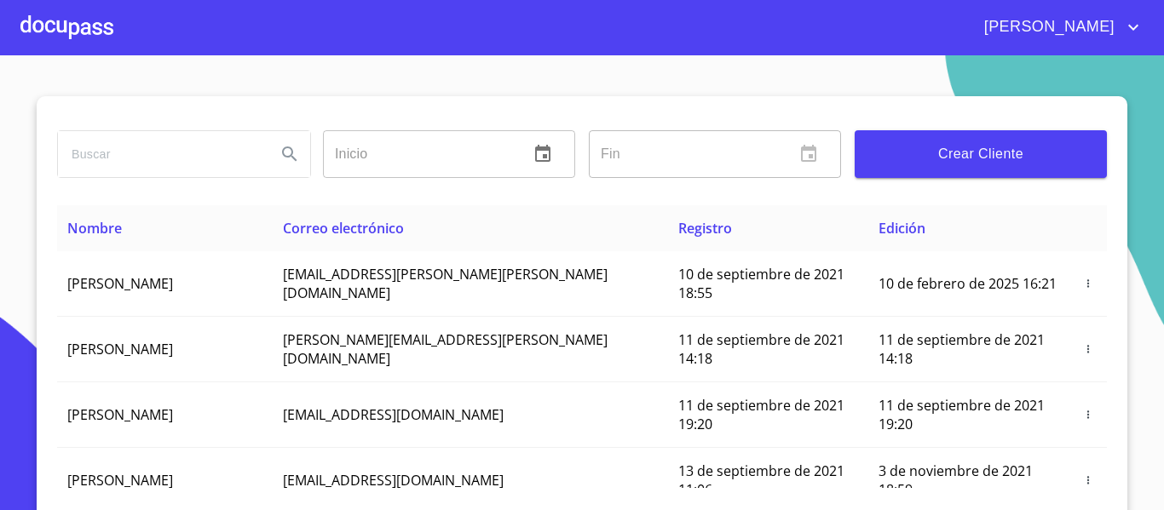 Image resolution: width=1164 pixels, height=510 pixels. What do you see at coordinates (1057, 27) in the screenshot?
I see `button: account of current user` at bounding box center [1057, 27].